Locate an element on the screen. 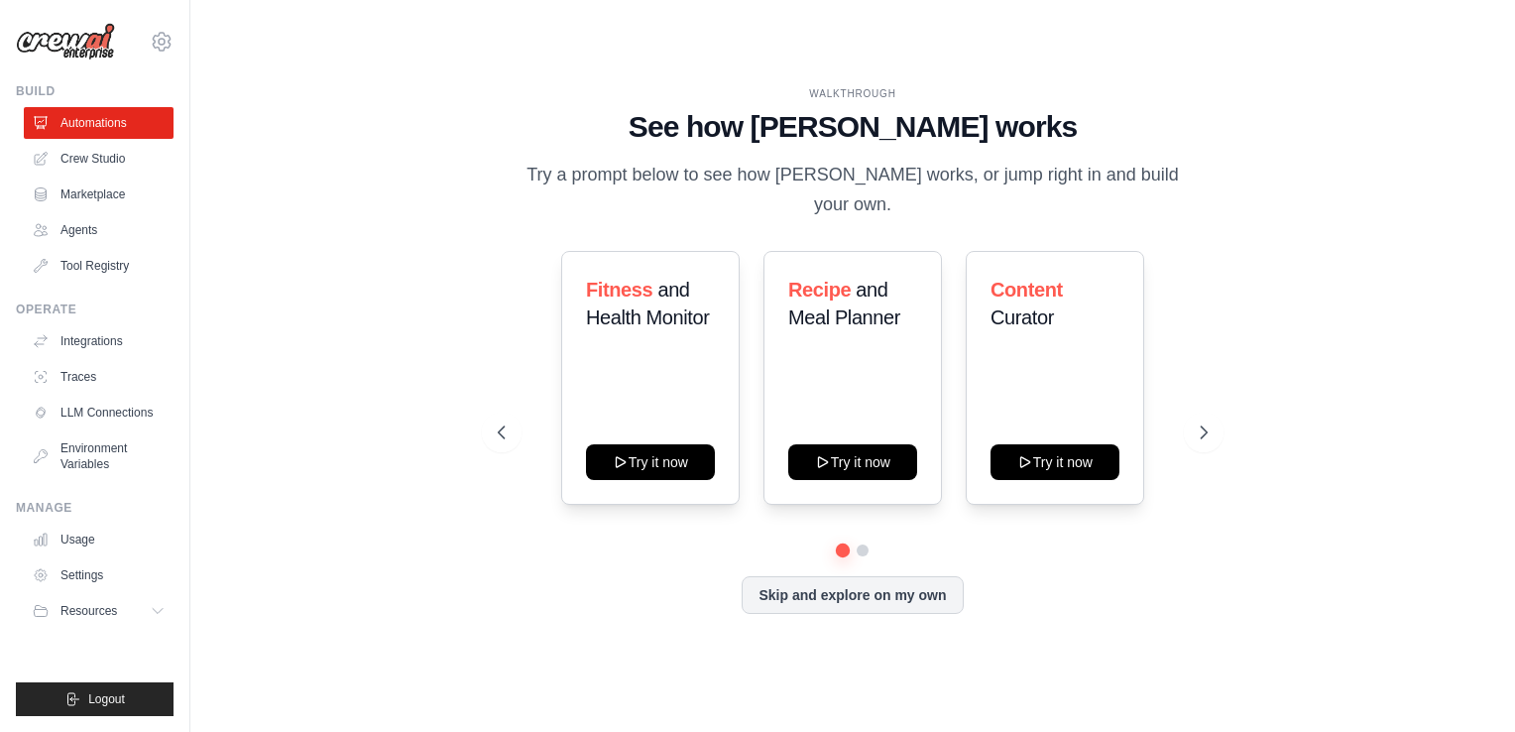 This screenshot has width=1515, height=732. span: Recipe is located at coordinates (819, 289).